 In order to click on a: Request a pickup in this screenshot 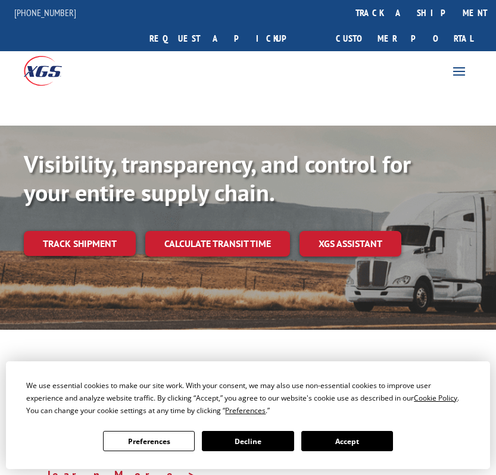, I will do `click(226, 38)`.